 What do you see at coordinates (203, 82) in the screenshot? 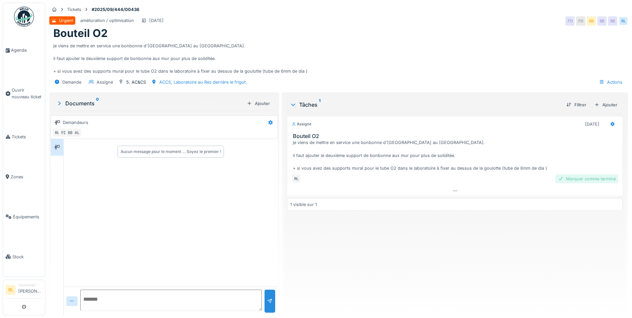
I see `div: ACCS, Laboratoire au Rez derriére le frigot.` at bounding box center [203, 82].